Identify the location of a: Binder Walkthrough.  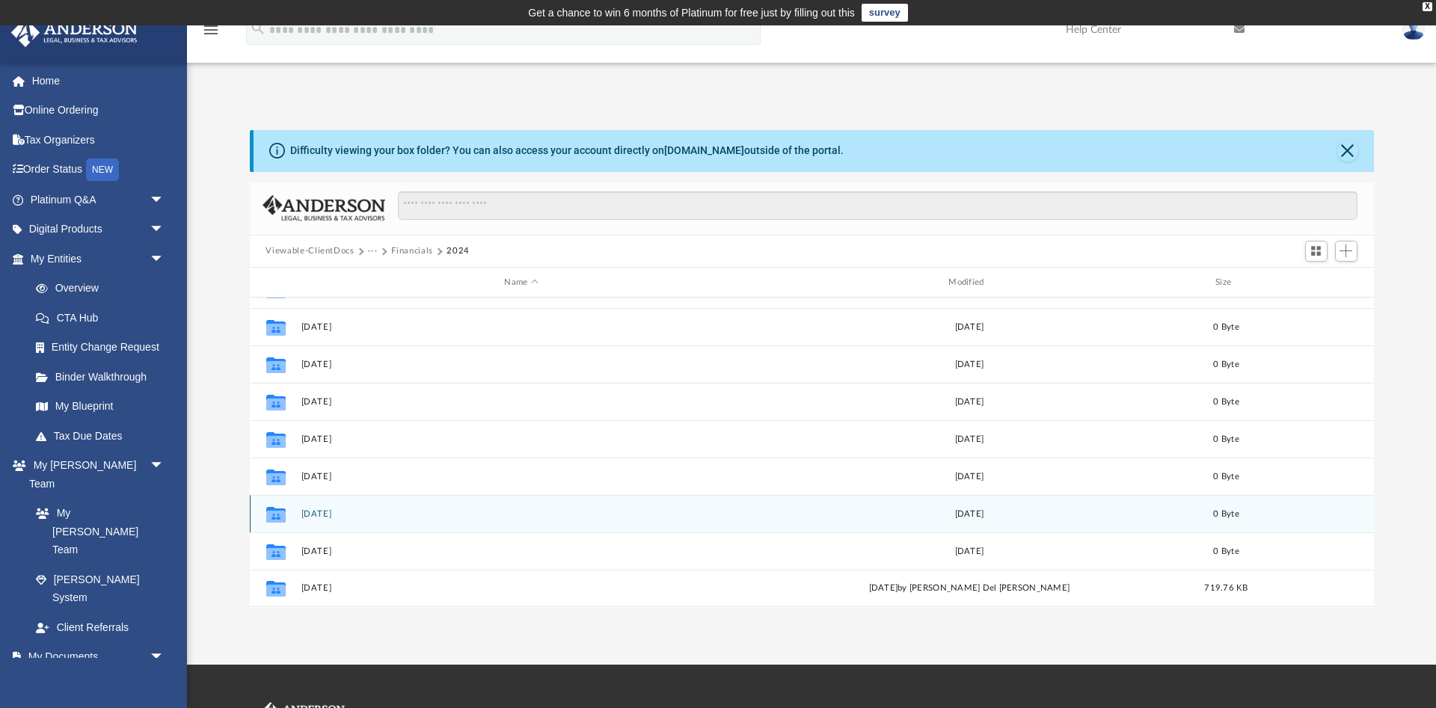
(104, 377).